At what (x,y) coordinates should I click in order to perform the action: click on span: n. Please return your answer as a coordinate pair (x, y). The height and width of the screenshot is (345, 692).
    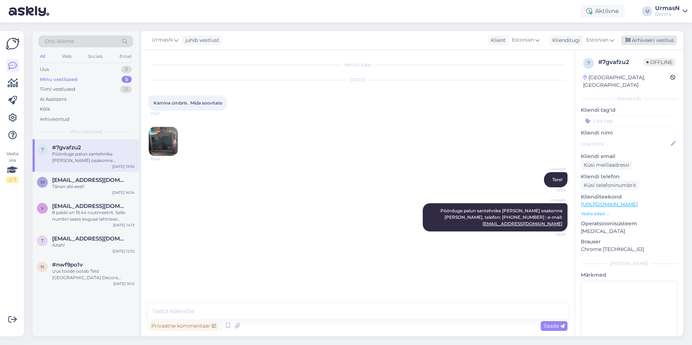
    Looking at the image, I should click on (42, 267).